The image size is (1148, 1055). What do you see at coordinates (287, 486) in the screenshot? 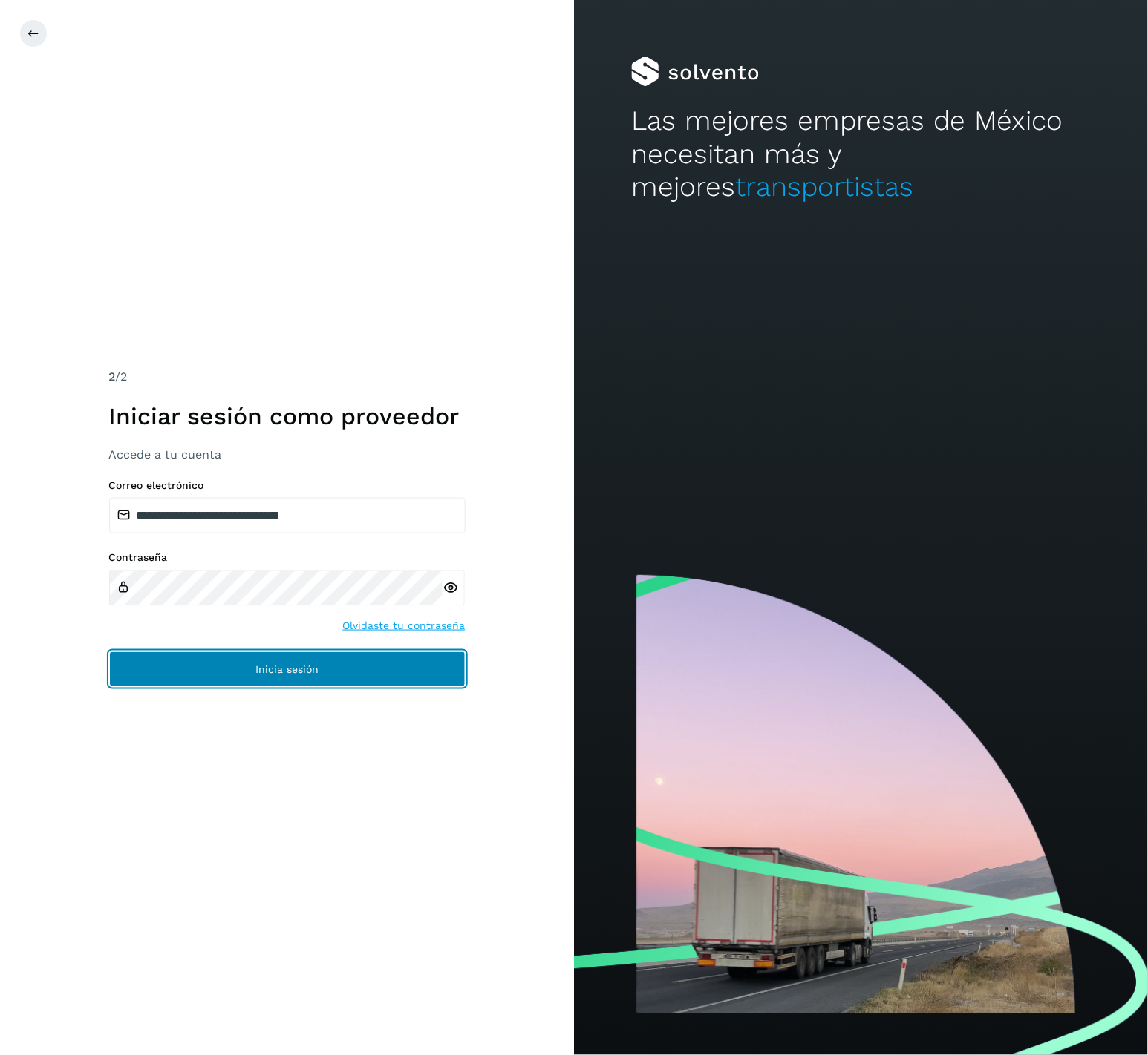
I see `label: Correo electrónico` at bounding box center [287, 486].